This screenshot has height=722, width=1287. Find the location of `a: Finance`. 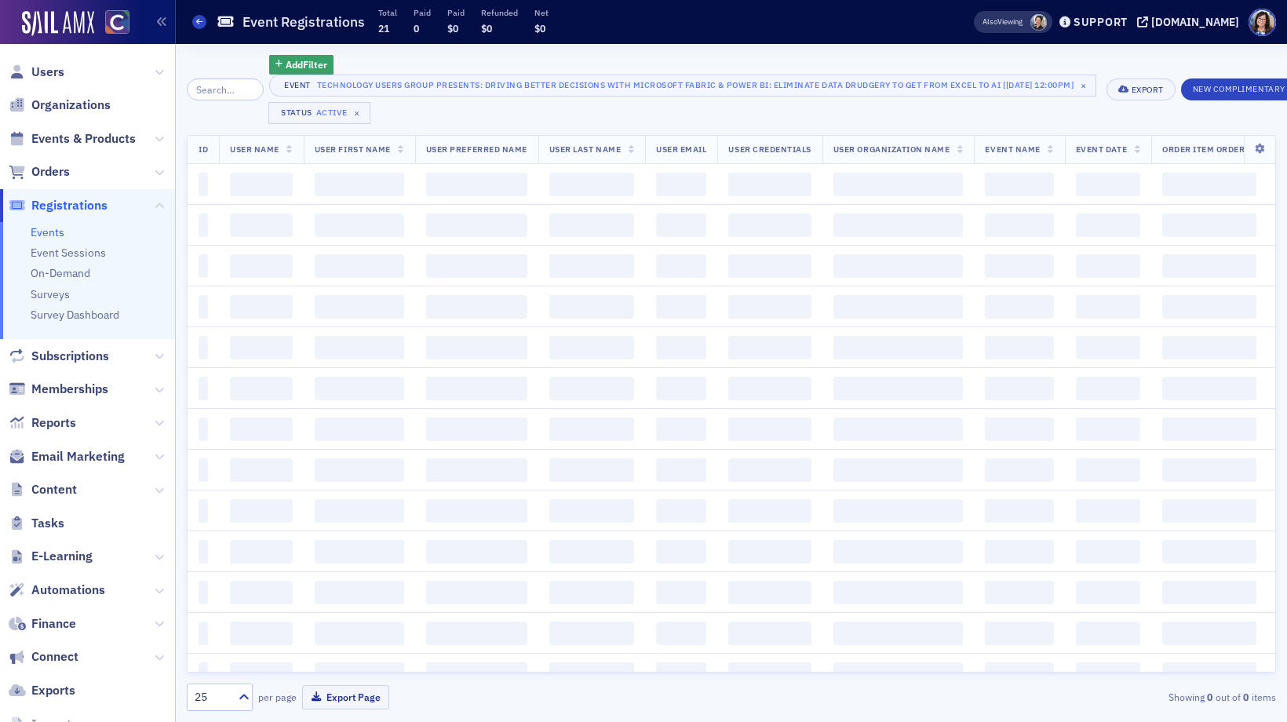

a: Finance is located at coordinates (42, 624).